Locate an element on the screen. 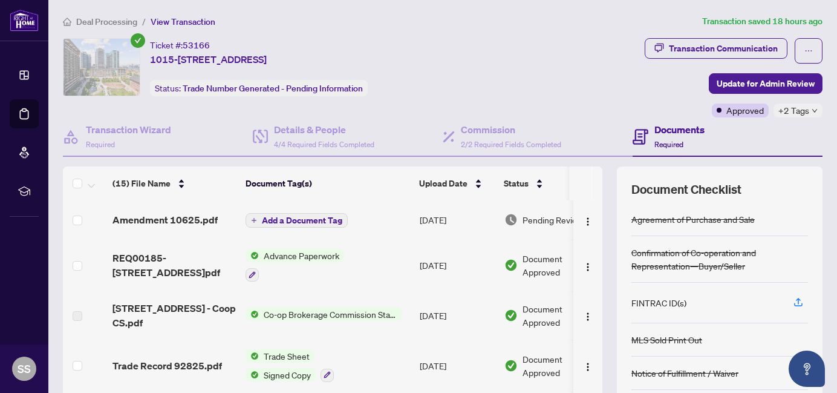 The width and height of the screenshot is (837, 393). span: Advance Paperwork is located at coordinates (301, 255).